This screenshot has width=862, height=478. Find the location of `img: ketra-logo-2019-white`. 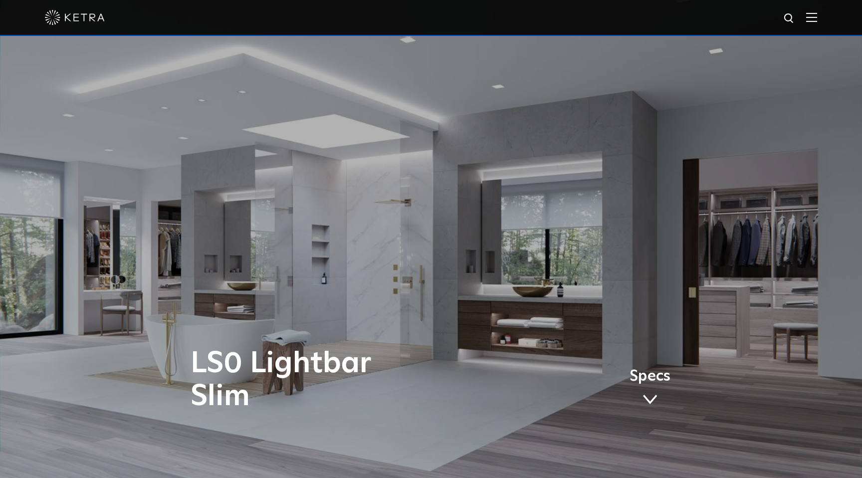

img: ketra-logo-2019-white is located at coordinates (75, 17).